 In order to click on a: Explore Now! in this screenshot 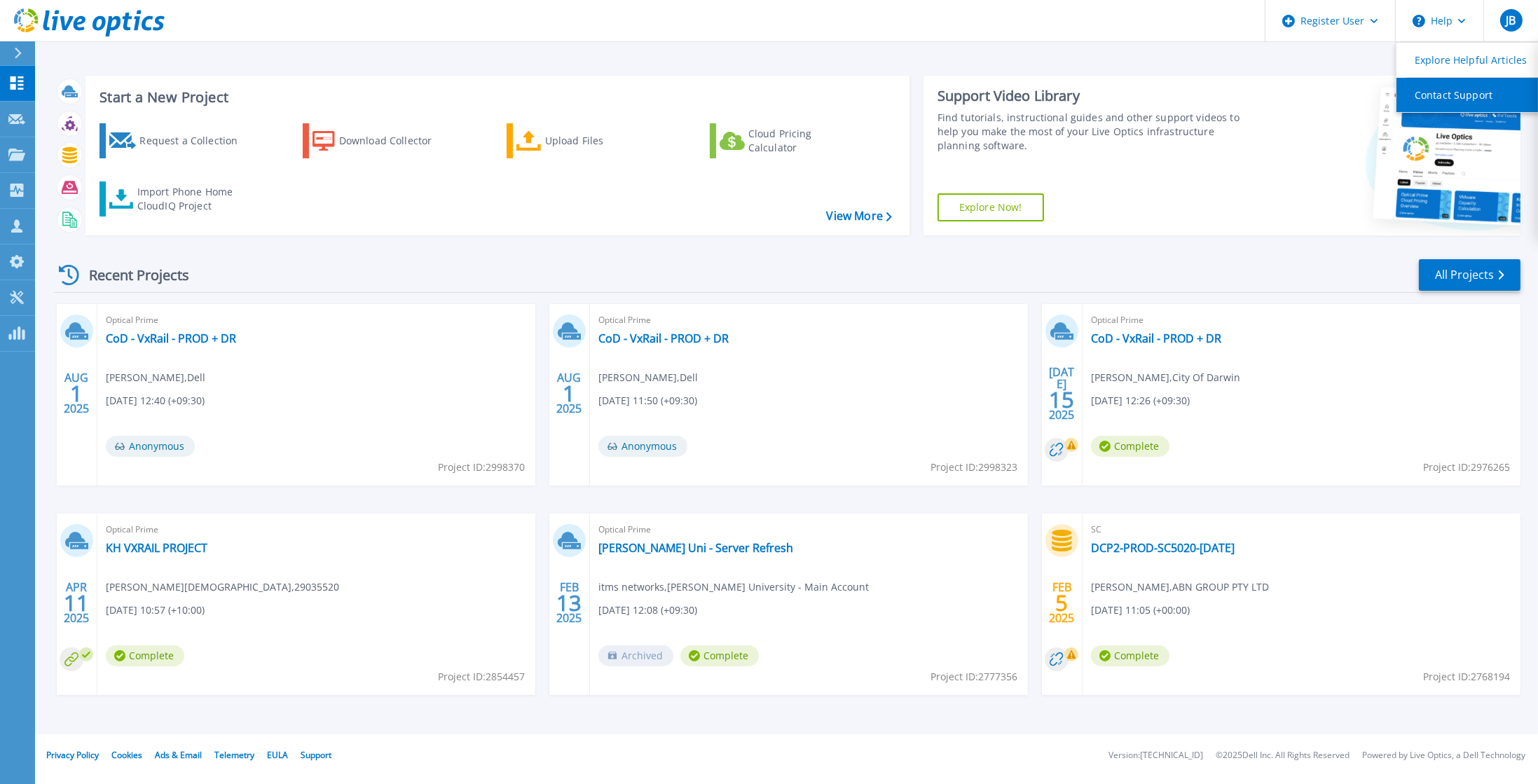, I will do `click(990, 207)`.